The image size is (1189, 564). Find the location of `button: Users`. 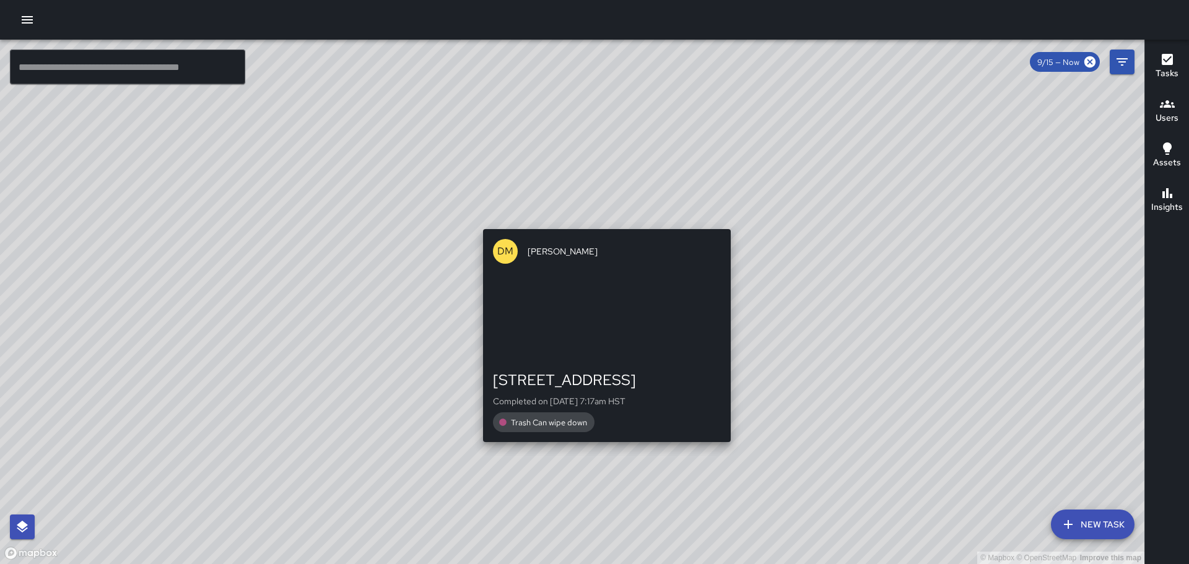

button: Users is located at coordinates (1167, 112).